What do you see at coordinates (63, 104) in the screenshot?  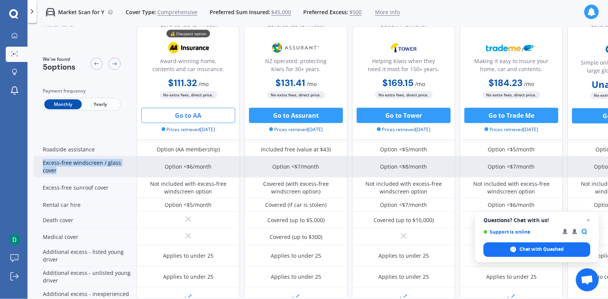 I see `span: Monthly` at bounding box center [63, 104].